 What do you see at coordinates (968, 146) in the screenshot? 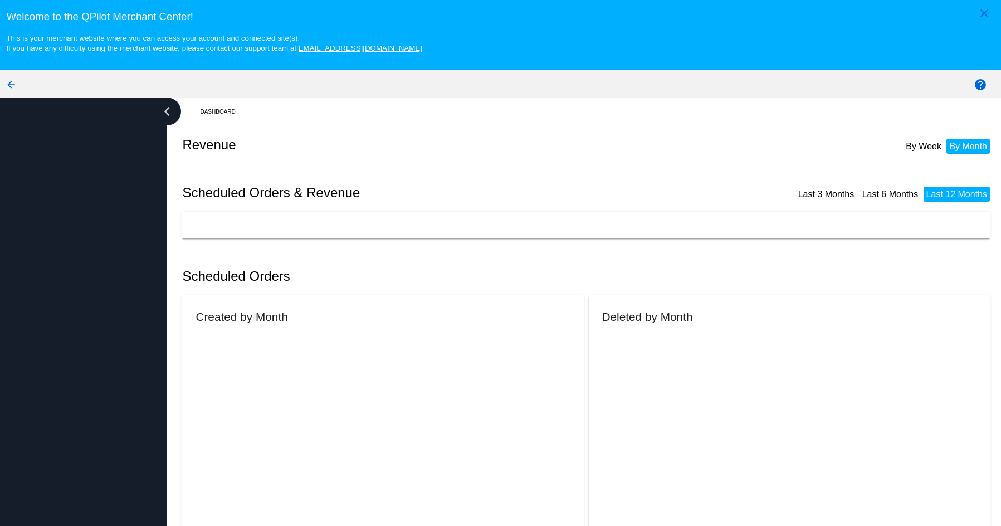
I see `li: By Month` at bounding box center [968, 146].